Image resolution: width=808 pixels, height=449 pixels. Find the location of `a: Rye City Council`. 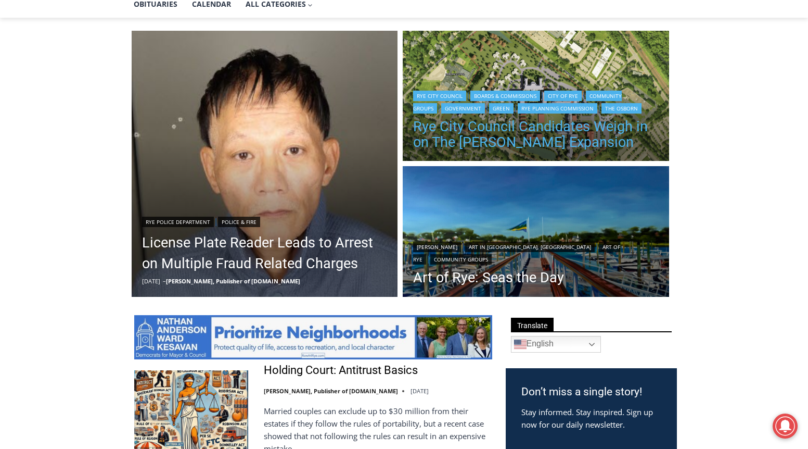

a: Rye City Council is located at coordinates (440, 96).